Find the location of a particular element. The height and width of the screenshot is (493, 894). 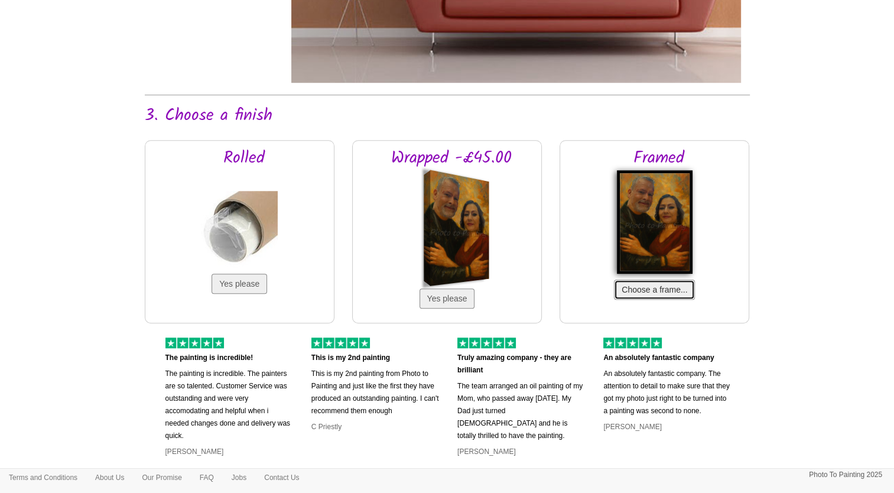

p: Truly amazing company - they are brilliant is located at coordinates (521, 364).